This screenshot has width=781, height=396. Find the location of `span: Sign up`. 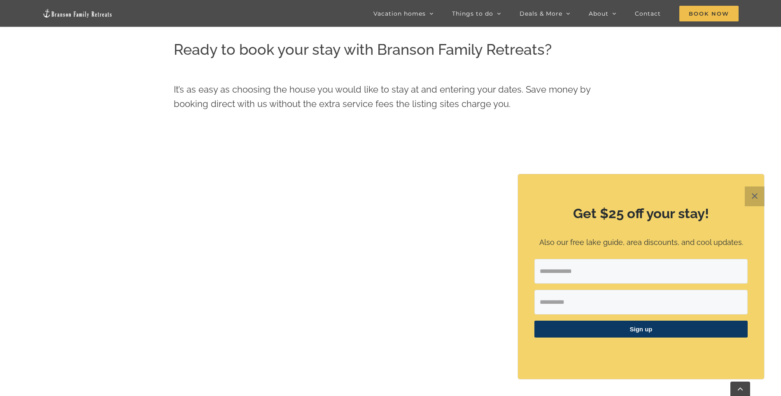

span: Sign up is located at coordinates (641, 329).